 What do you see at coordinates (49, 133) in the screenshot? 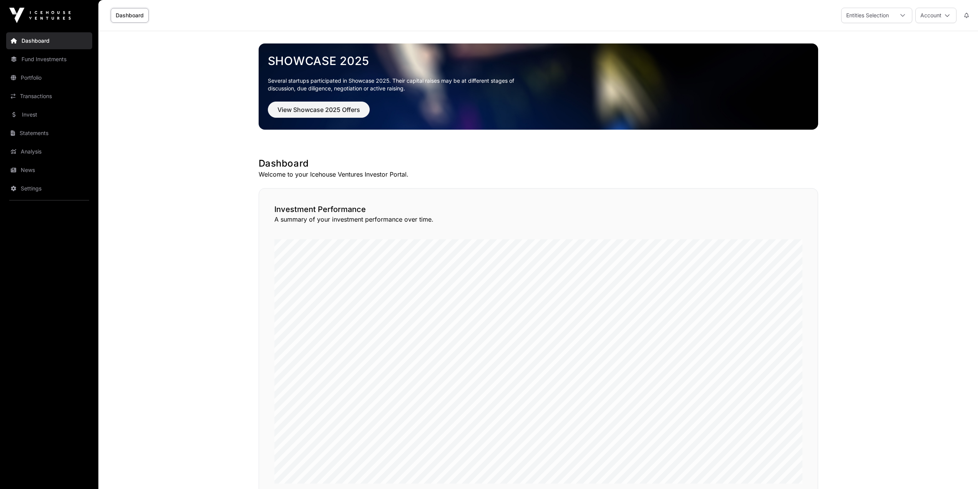
I see `a: Statements` at bounding box center [49, 133].